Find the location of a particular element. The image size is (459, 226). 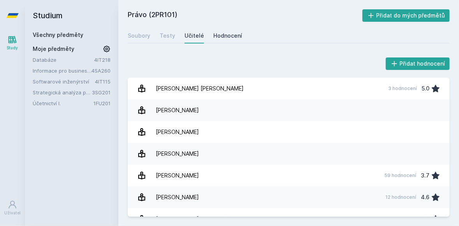

span: Moje předměty is located at coordinates (53, 49).